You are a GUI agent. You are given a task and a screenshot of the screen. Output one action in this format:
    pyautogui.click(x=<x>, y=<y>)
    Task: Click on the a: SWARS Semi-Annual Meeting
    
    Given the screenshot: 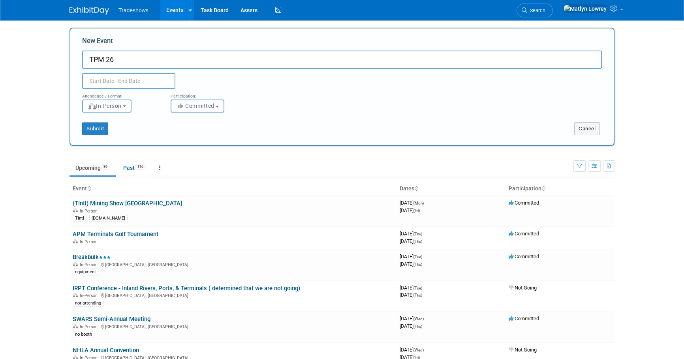 What is the action you would take?
    pyautogui.click(x=111, y=319)
    